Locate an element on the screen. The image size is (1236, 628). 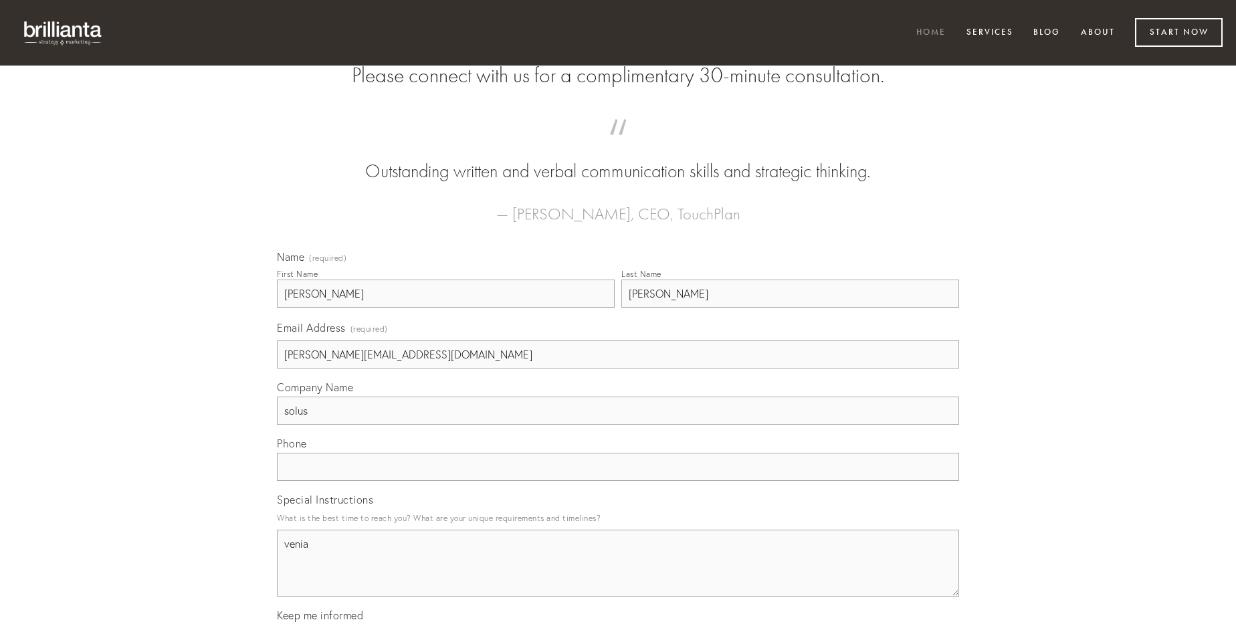
textarea: venia is located at coordinates (618, 563).